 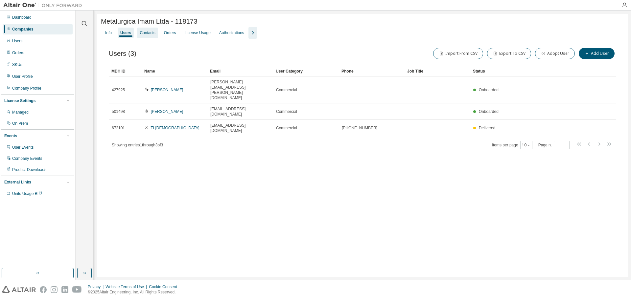 I want to click on div: License Settings, so click(x=20, y=101).